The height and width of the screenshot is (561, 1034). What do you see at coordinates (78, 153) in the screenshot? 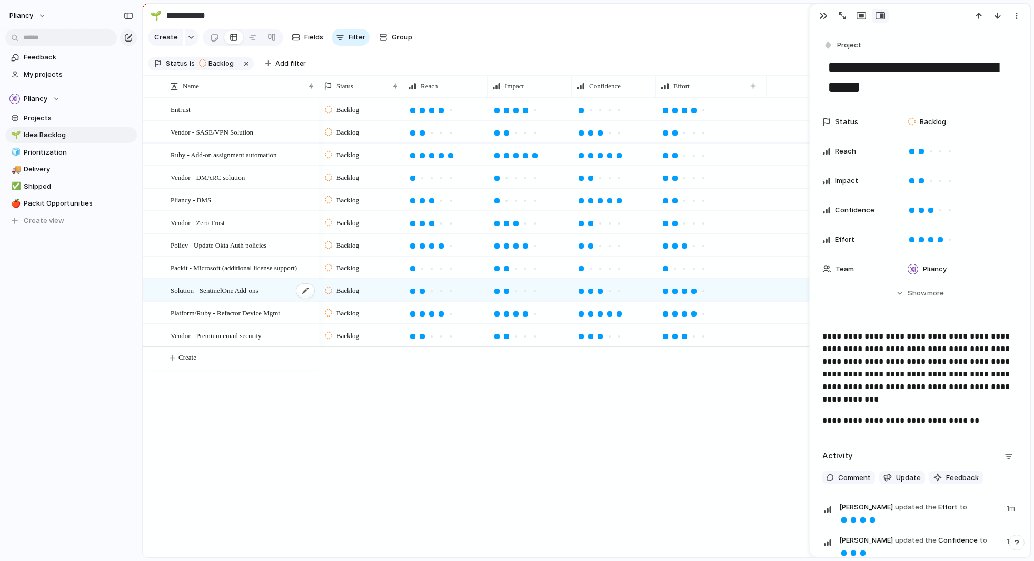
I see `span: Prioritization` at bounding box center [78, 153].